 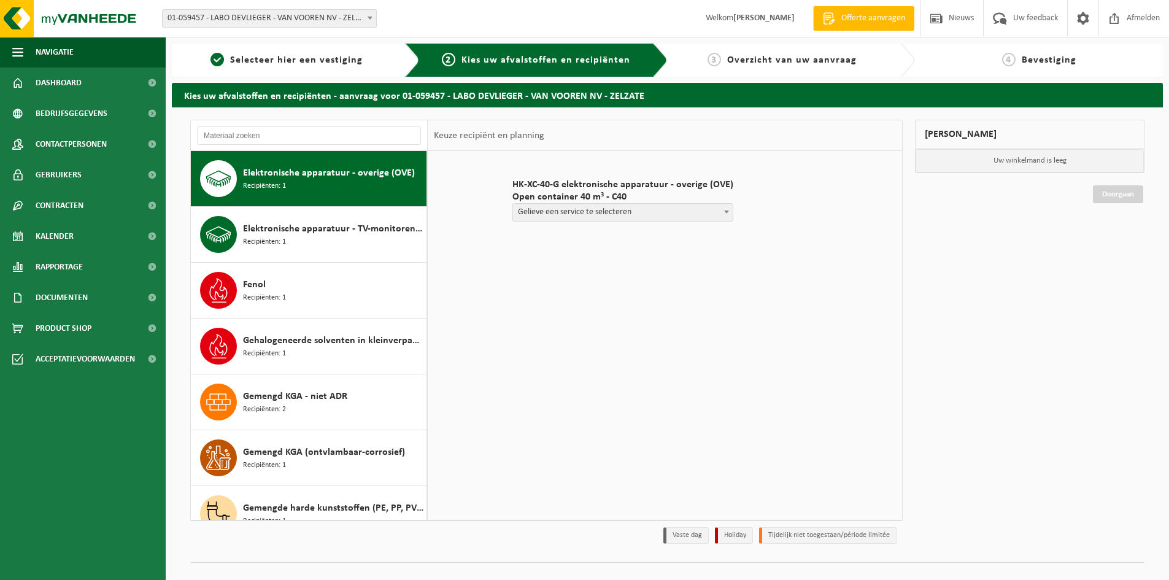 I want to click on li: Tijdelijk niet toegestaan/période limitée, so click(x=828, y=535).